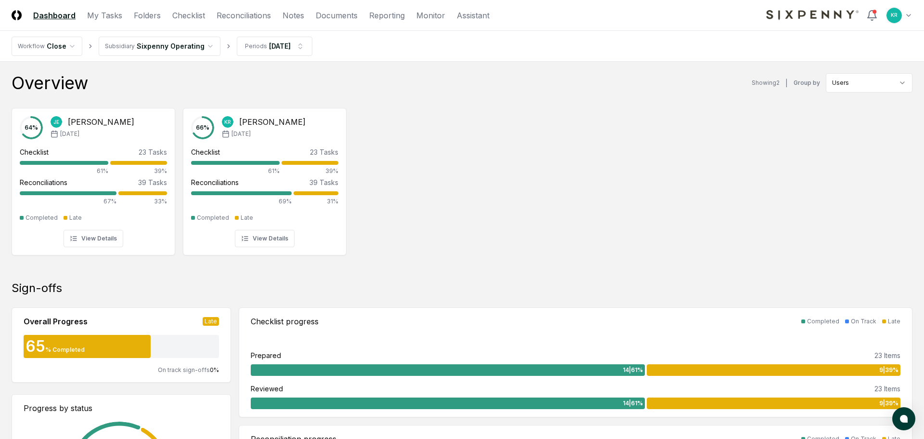 The image size is (924, 439). I want to click on img: Logo, so click(16, 15).